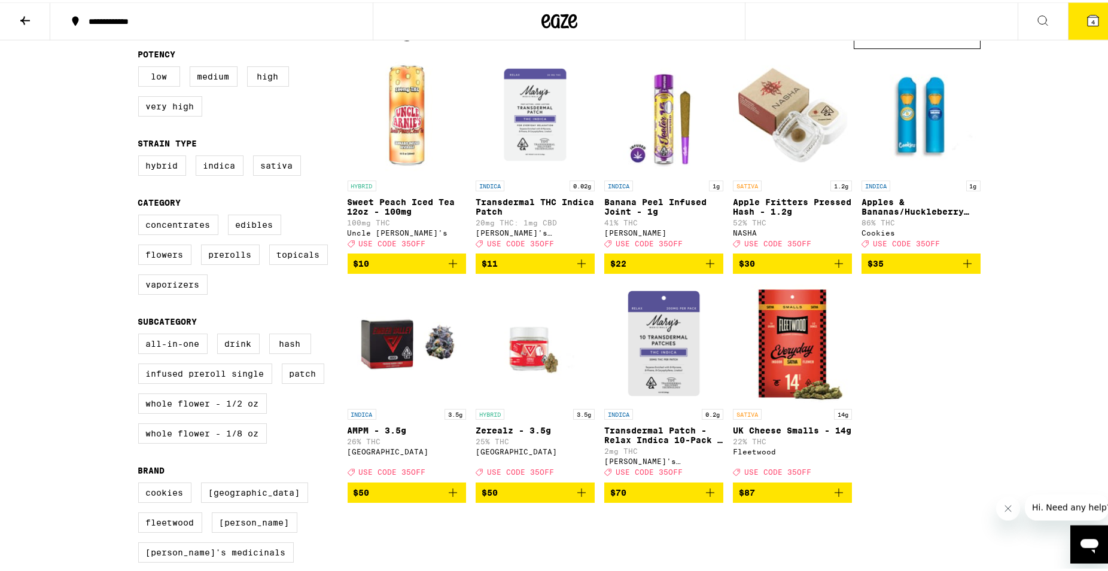 The width and height of the screenshot is (1108, 571). I want to click on p: 25% THC, so click(535, 439).